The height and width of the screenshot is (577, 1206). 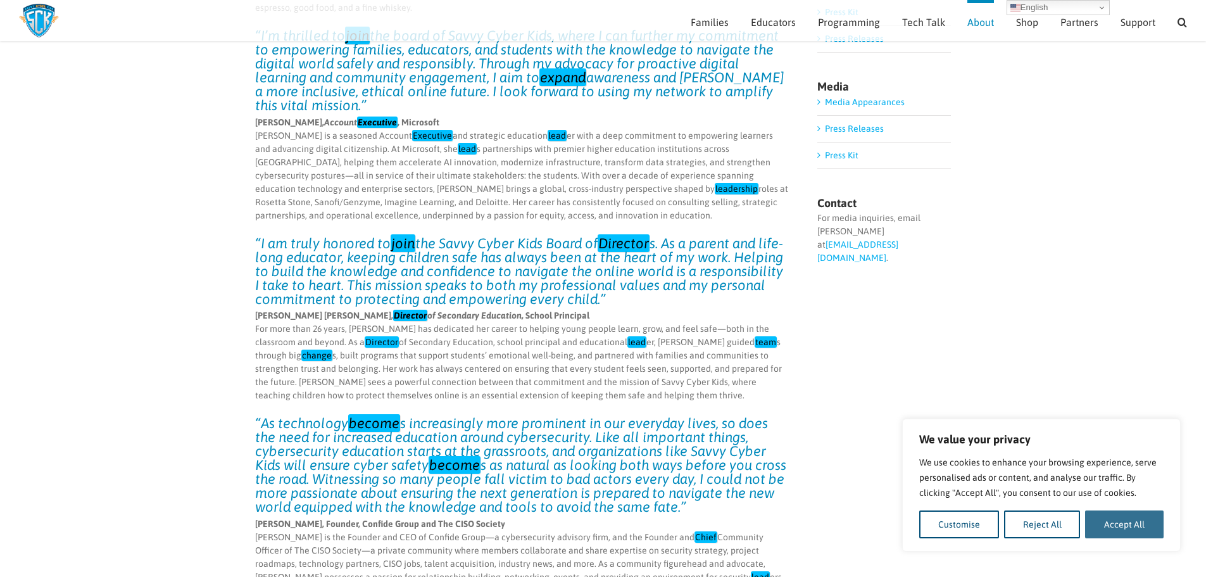 I want to click on span: Shop, so click(x=1027, y=22).